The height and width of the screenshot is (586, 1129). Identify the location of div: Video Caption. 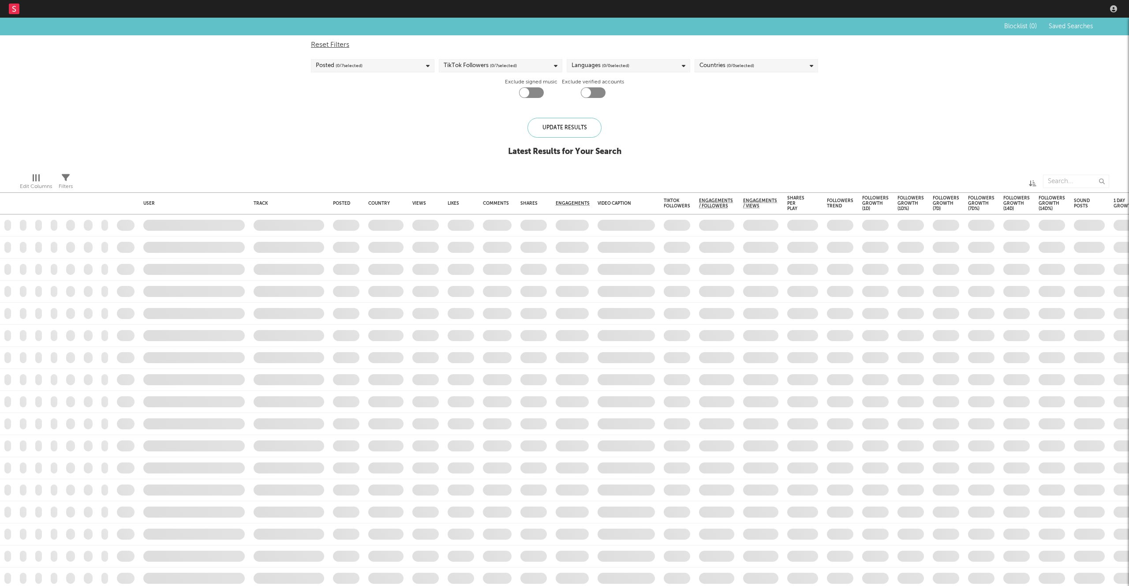
(619, 203).